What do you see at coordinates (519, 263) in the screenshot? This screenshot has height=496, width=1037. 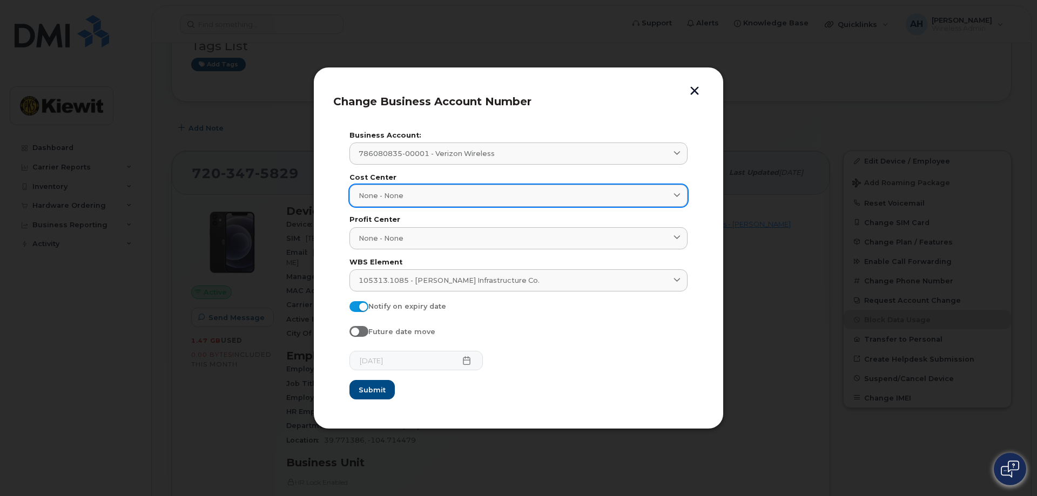 I see `label: WBS Element` at bounding box center [519, 263].